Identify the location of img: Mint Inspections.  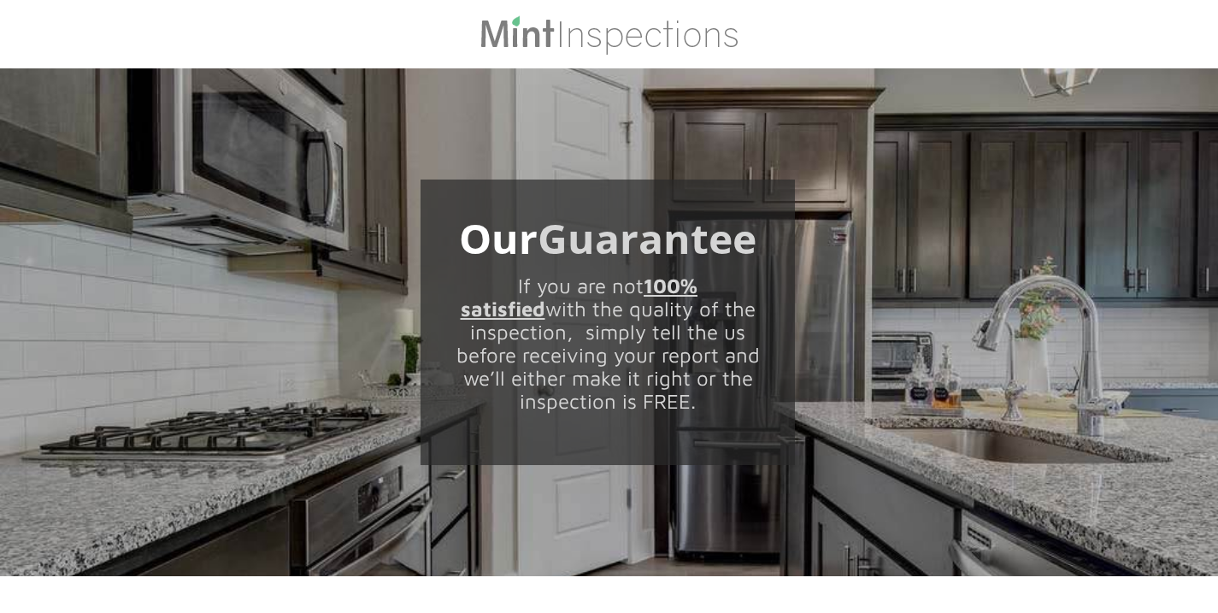
(608, 34).